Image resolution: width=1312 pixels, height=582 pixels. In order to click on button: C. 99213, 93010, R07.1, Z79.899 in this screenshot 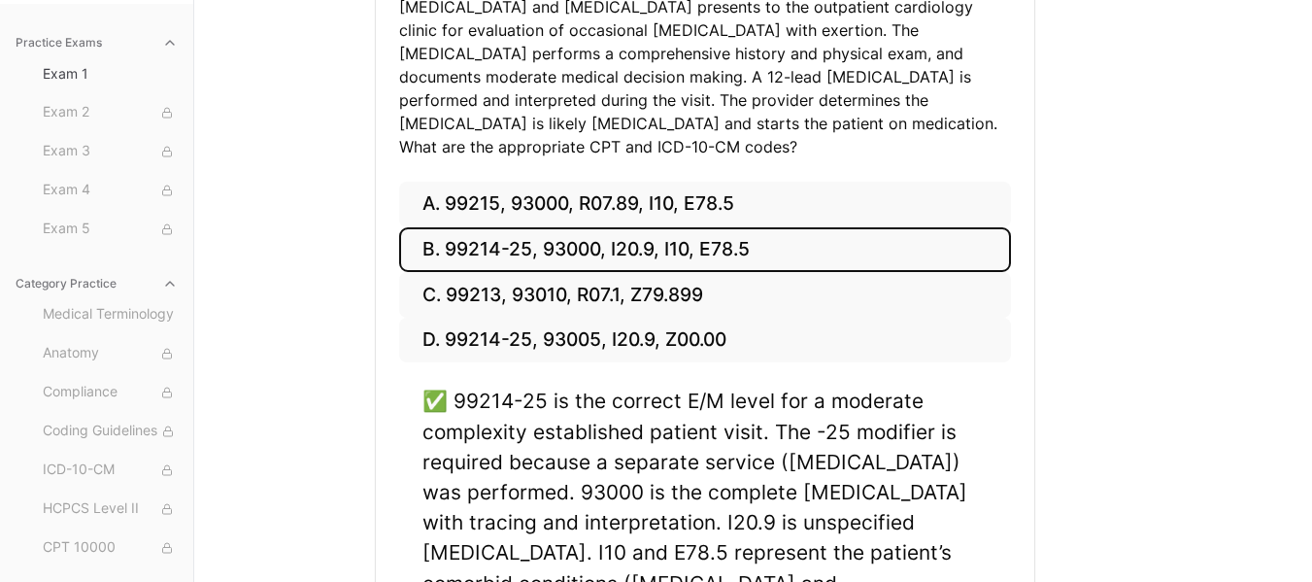, I will do `click(705, 294)`.